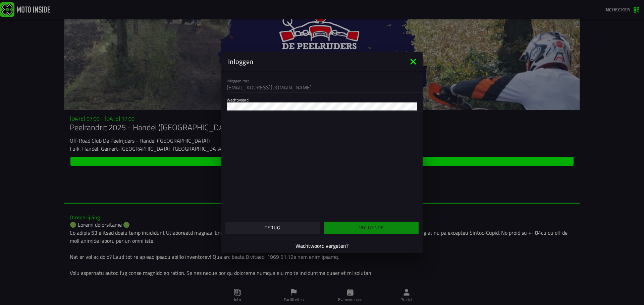  What do you see at coordinates (314, 62) in the screenshot?
I see `ion-title: Inloggen` at bounding box center [314, 62].